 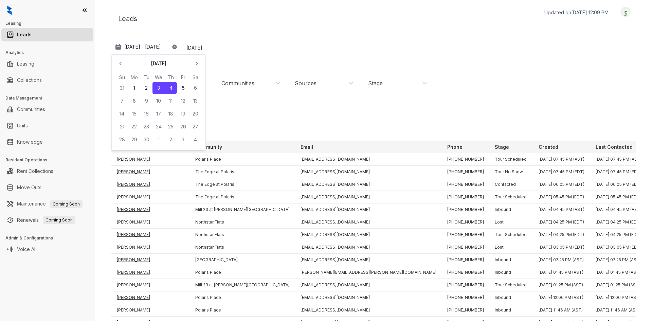 What do you see at coordinates (146, 88) in the screenshot?
I see `button: 2` at bounding box center [146, 88].